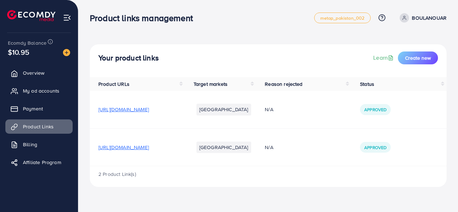  Describe the element at coordinates (34, 73) in the screenshot. I see `span: Overview` at that location.